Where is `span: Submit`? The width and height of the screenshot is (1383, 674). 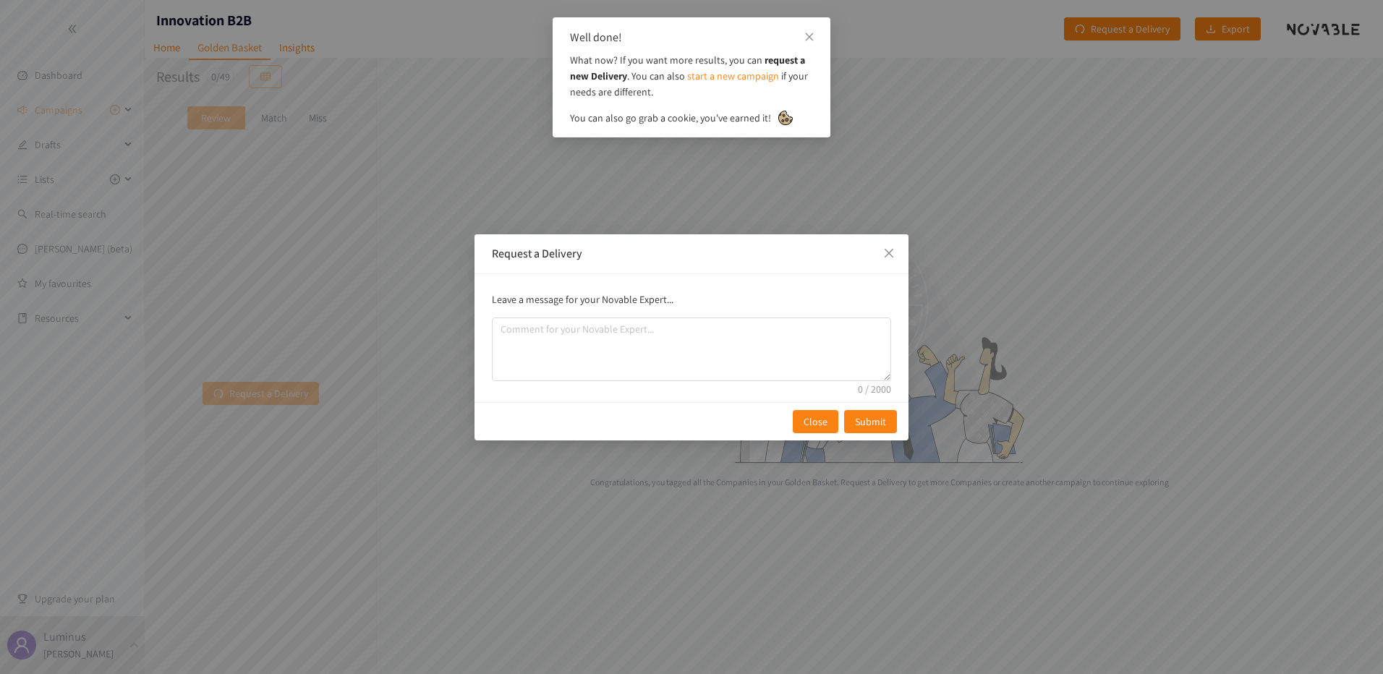 span: Submit is located at coordinates (870, 422).